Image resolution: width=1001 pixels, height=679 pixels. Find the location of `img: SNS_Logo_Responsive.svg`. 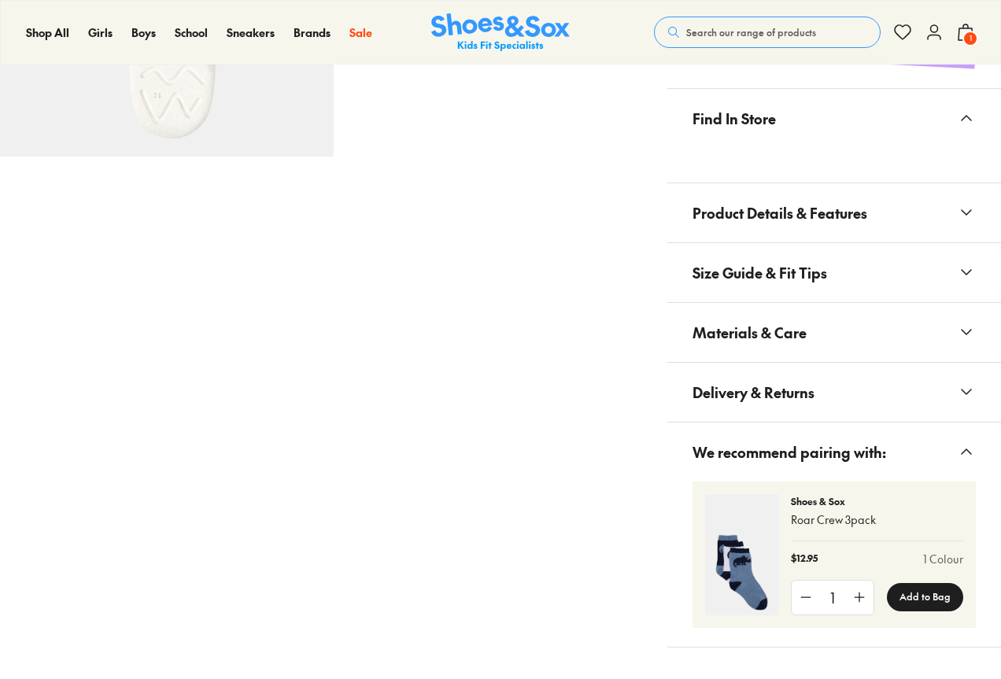

img: SNS_Logo_Responsive.svg is located at coordinates (501, 32).